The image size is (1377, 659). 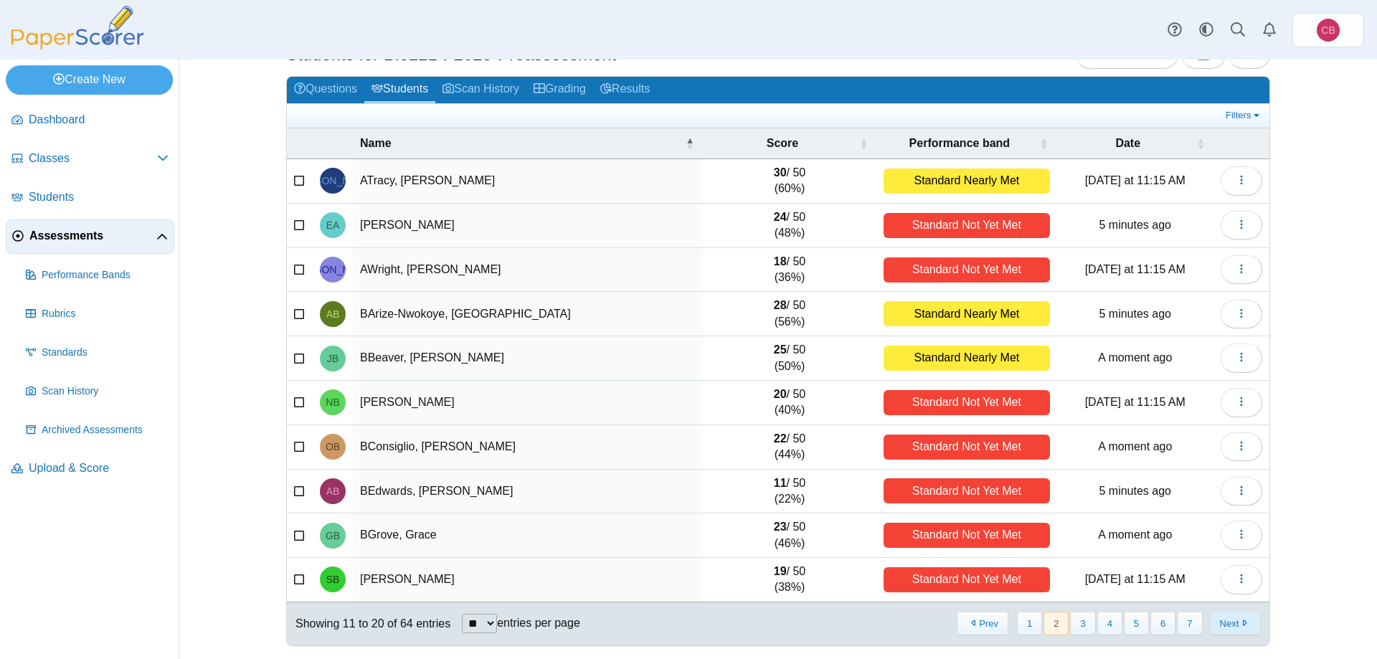 I want to click on td: / 50 (48%), so click(x=790, y=226).